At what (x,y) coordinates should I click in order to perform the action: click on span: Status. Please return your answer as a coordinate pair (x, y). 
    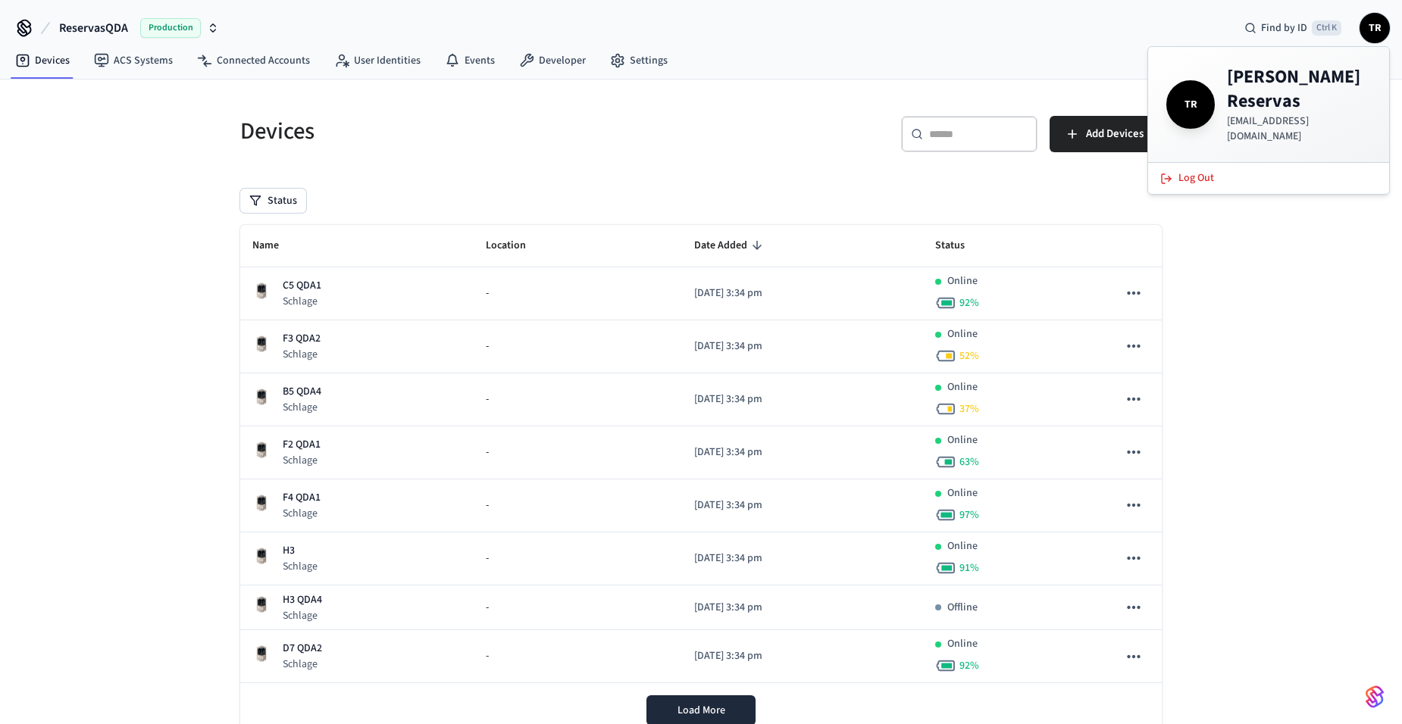
    Looking at the image, I should click on (959, 245).